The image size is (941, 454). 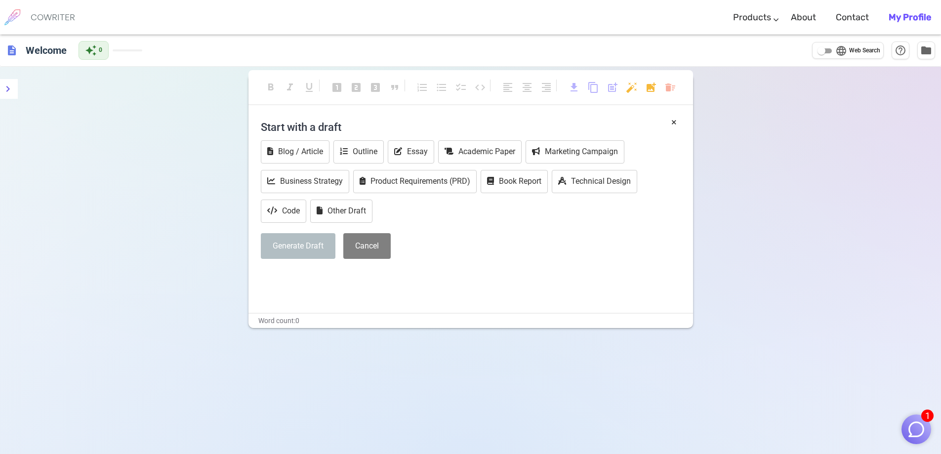 I want to click on span: format_align_center, so click(x=527, y=87).